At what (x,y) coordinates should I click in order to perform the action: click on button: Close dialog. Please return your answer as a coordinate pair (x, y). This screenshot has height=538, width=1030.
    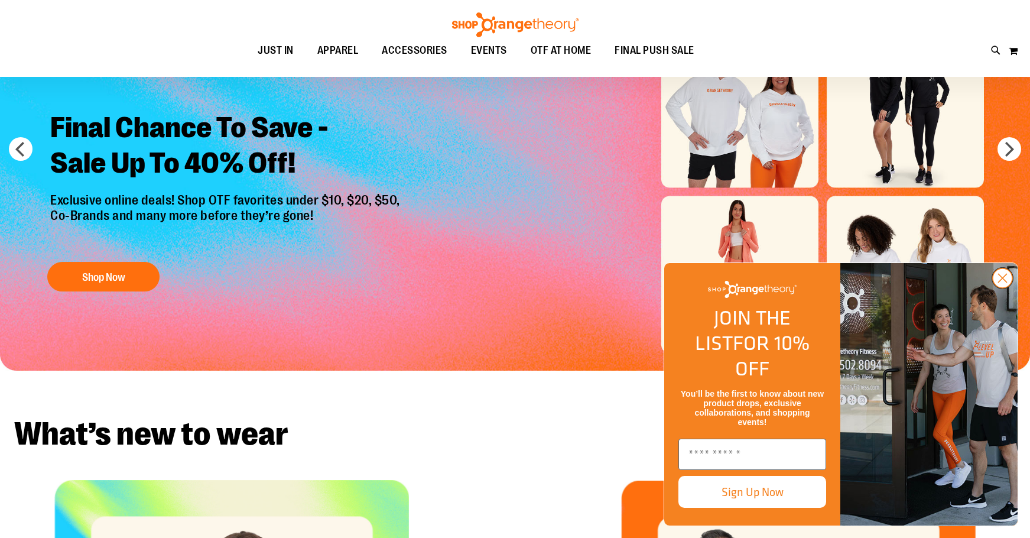
    Looking at the image, I should click on (1002, 278).